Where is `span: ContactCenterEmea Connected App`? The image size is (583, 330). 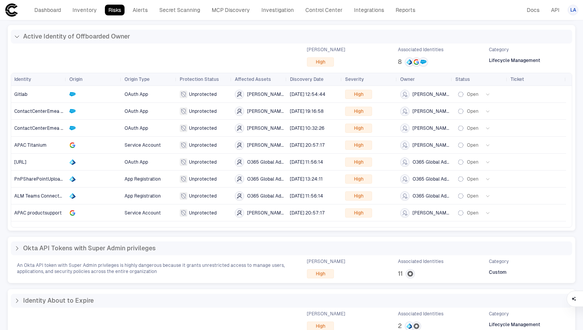
span: ContactCenterEmea Connected App is located at coordinates (54, 128).